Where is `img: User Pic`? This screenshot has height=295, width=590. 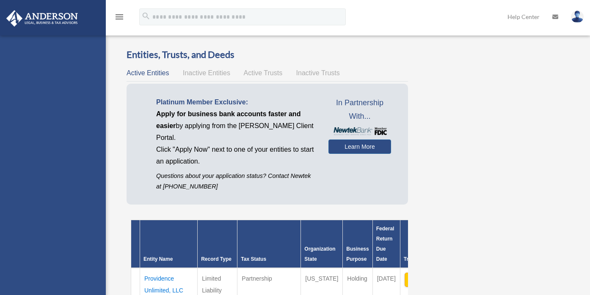
img: User Pic is located at coordinates (577, 17).